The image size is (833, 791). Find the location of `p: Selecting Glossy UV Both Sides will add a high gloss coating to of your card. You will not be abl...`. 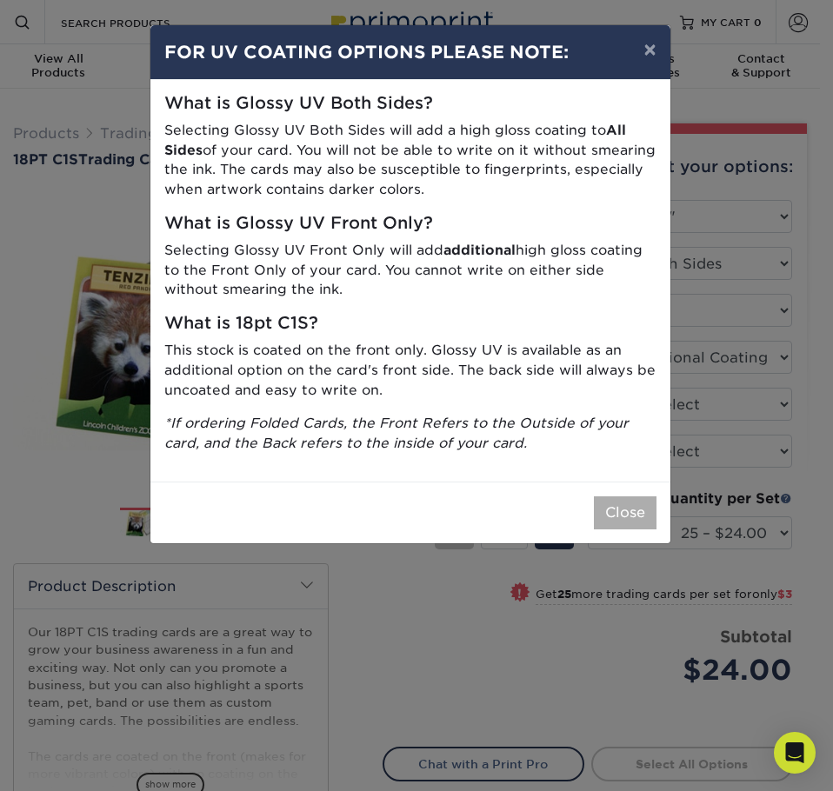

p: Selecting Glossy UV Both Sides will add a high gloss coating to of your card. You will not be abl... is located at coordinates (411, 160).